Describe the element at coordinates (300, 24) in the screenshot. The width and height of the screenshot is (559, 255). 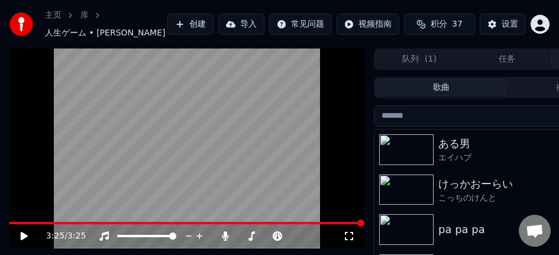
I see `button: 常见问题` at that location.